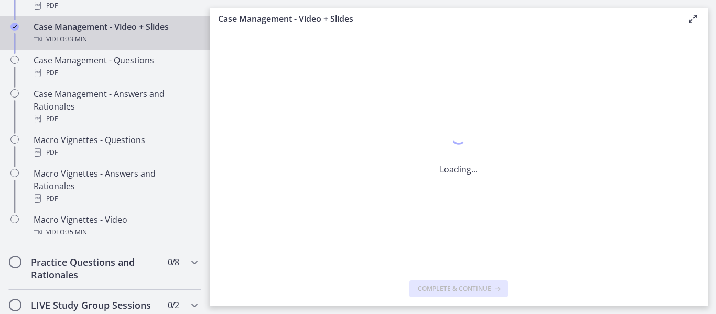 This screenshot has height=314, width=716. Describe the element at coordinates (75, 232) in the screenshot. I see `span: · 35 min` at that location.